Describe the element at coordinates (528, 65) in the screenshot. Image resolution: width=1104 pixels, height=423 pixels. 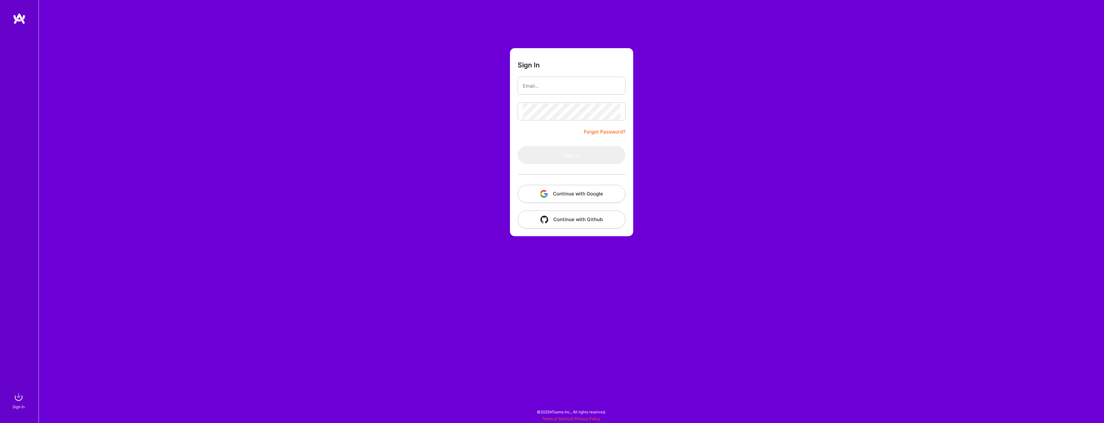
I see `h3: Sign In` at that location.